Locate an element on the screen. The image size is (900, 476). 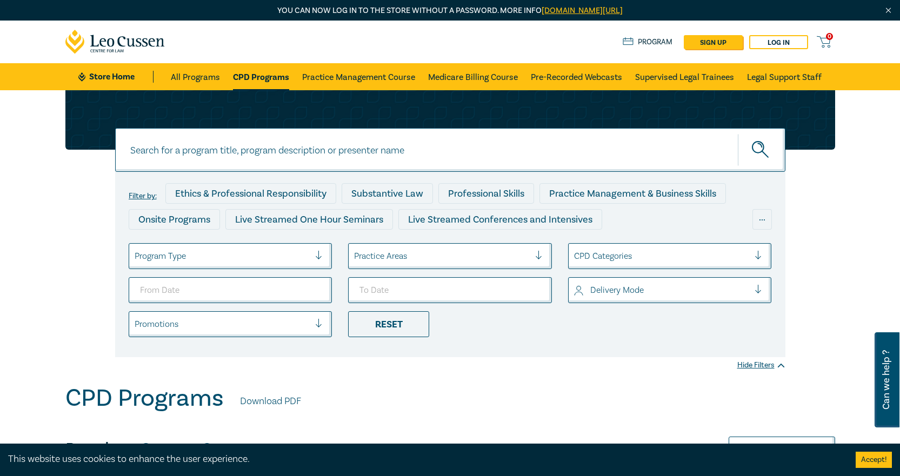
label: Filter by: is located at coordinates (143, 196).